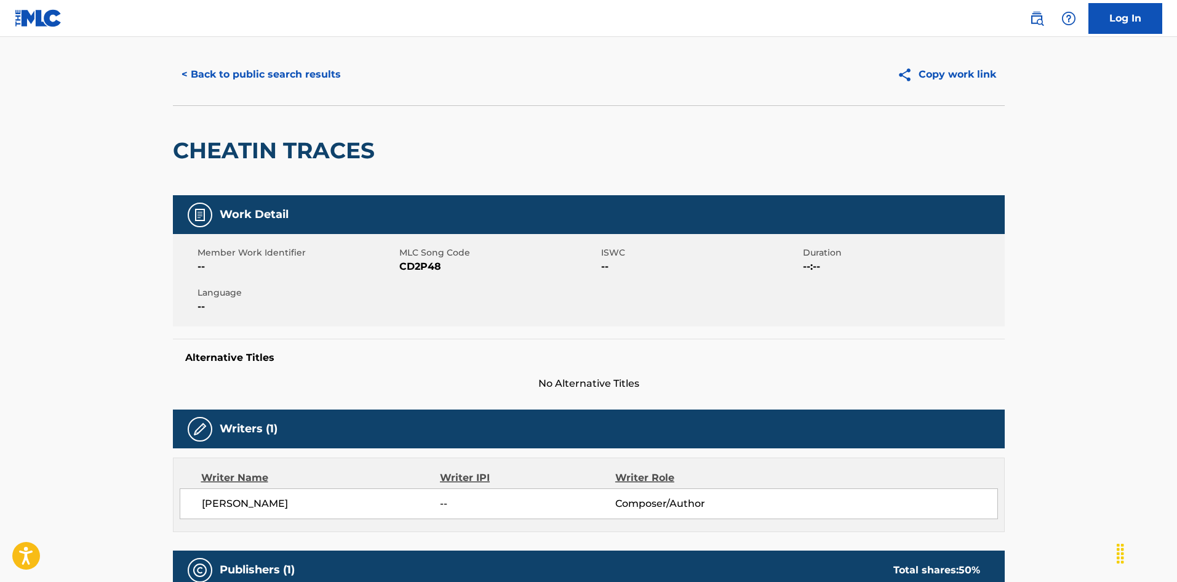  I want to click on img: help, so click(1069, 18).